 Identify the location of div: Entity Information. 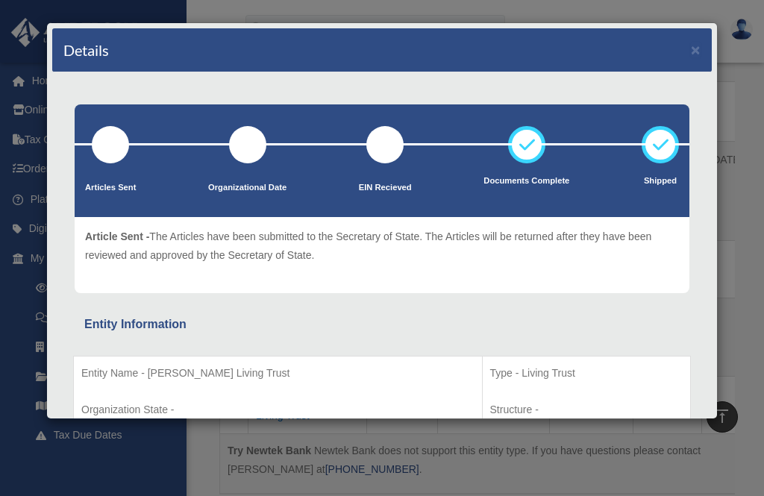
(382, 324).